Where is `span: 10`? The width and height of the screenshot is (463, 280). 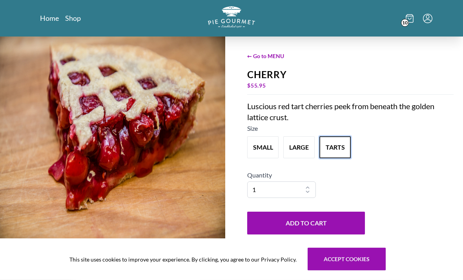 span: 10 is located at coordinates (405, 23).